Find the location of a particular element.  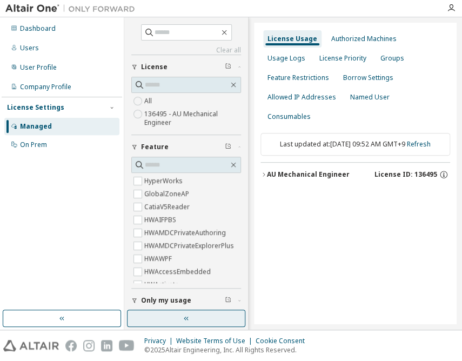

div: AU Mechanical Engineer is located at coordinates (308, 175).